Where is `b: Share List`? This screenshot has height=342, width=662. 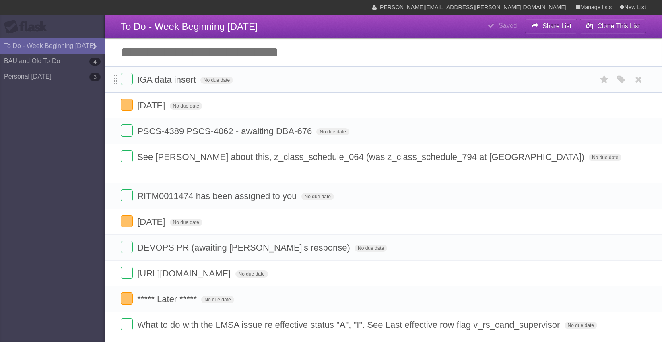
b: Share List is located at coordinates (557, 26).